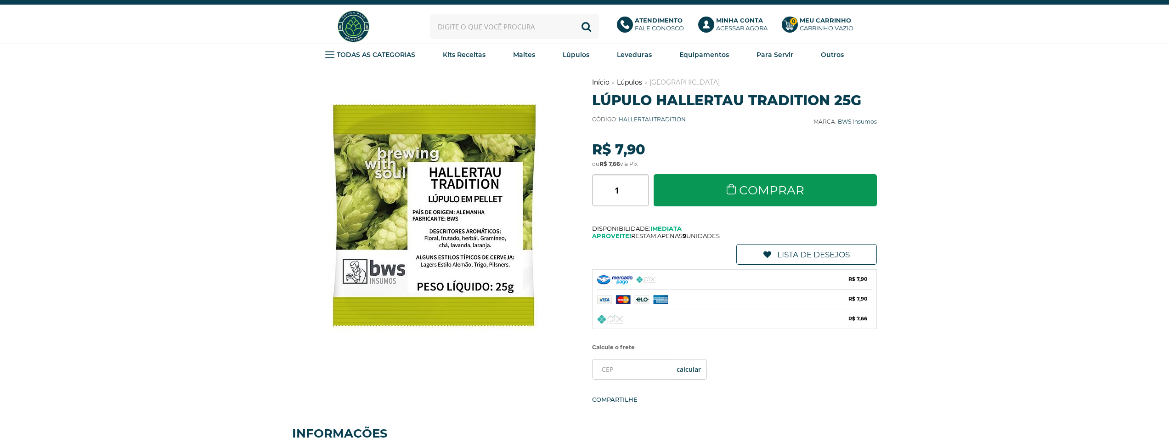 This screenshot has height=438, width=1169. I want to click on strong: R$ 7,90, so click(619, 149).